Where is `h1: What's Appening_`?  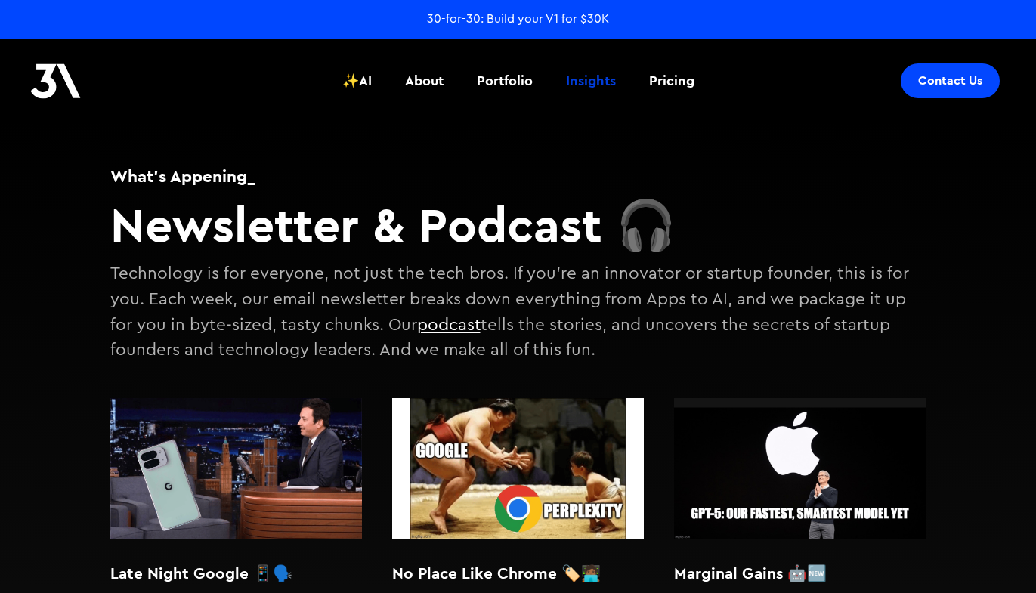 h1: What's Appening_ is located at coordinates (518, 176).